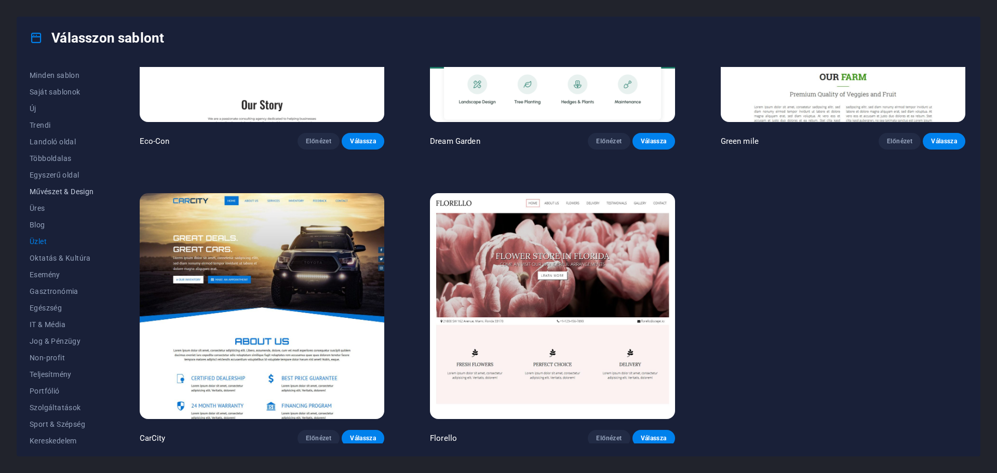 This screenshot has width=997, height=473. Describe the element at coordinates (62, 275) in the screenshot. I see `span: Esemény` at that location.